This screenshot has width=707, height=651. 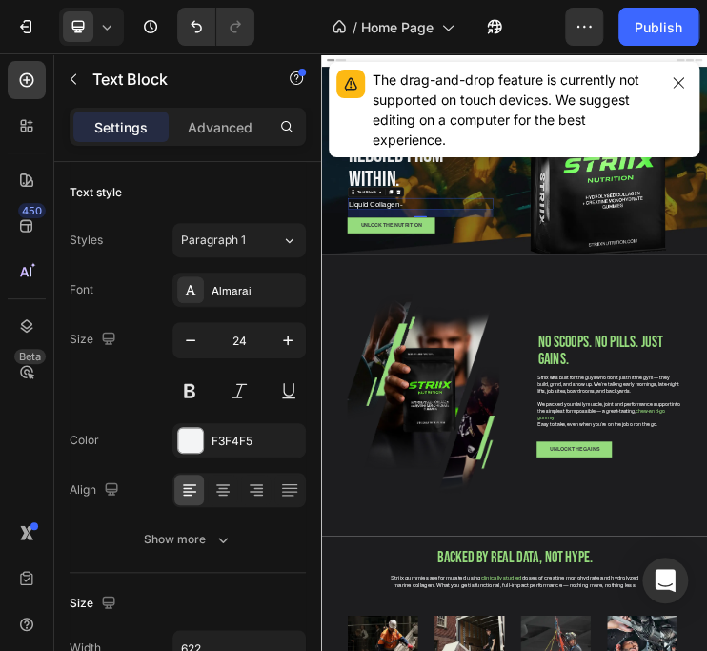 I want to click on a: unlock the NUTRITION, so click(x=206, y=508).